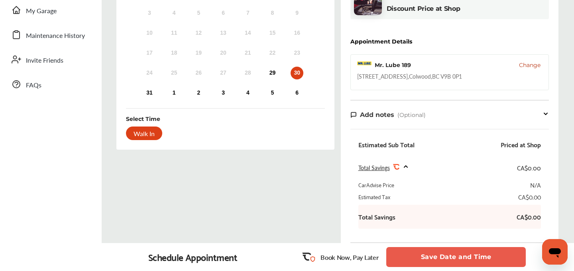  What do you see at coordinates (353, 114) in the screenshot?
I see `img: note-icon.db9493fa.svg` at bounding box center [353, 114].